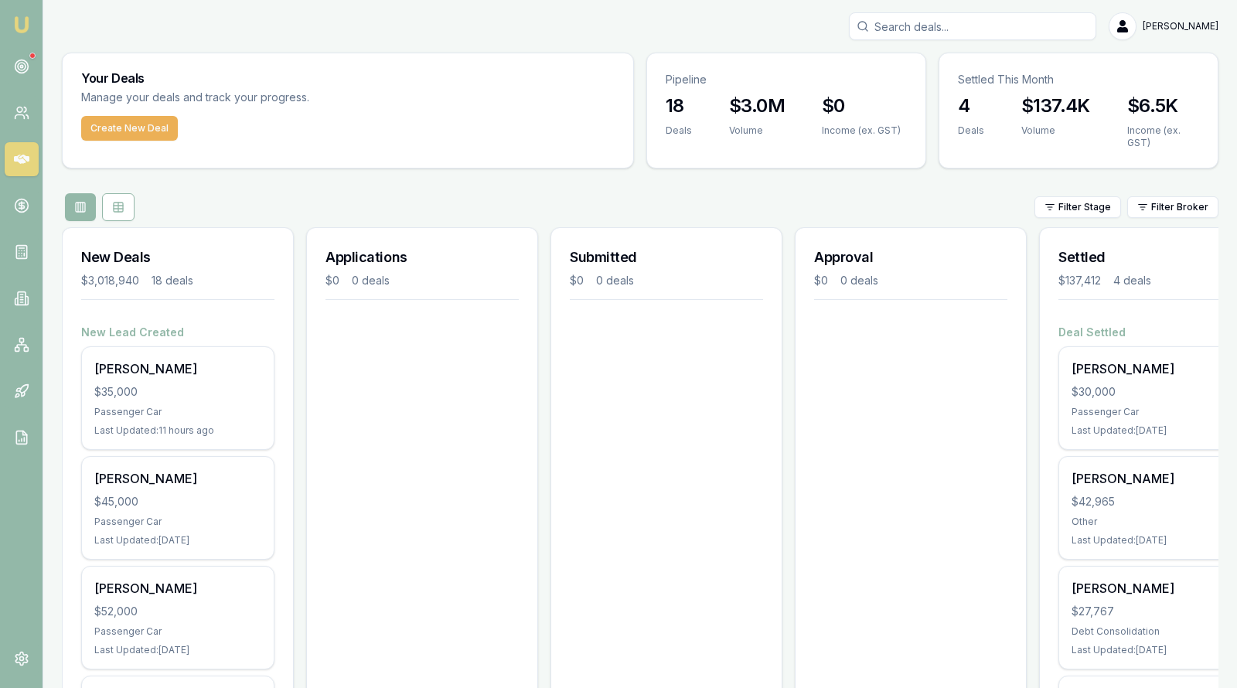 Image resolution: width=1237 pixels, height=688 pixels. Describe the element at coordinates (178, 502) in the screenshot. I see `div: $45,000` at that location.